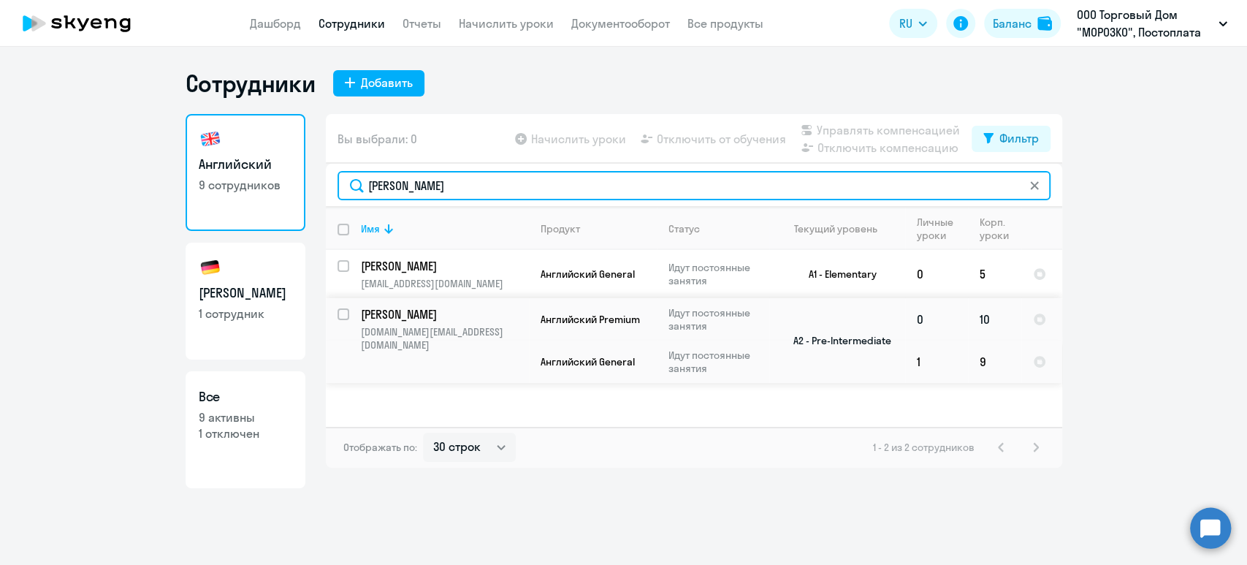  I want to click on div: Корп. уроки, so click(1000, 229).